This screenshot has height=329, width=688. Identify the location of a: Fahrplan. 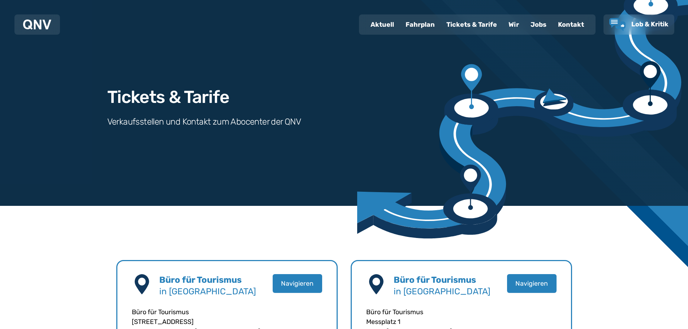
(420, 25).